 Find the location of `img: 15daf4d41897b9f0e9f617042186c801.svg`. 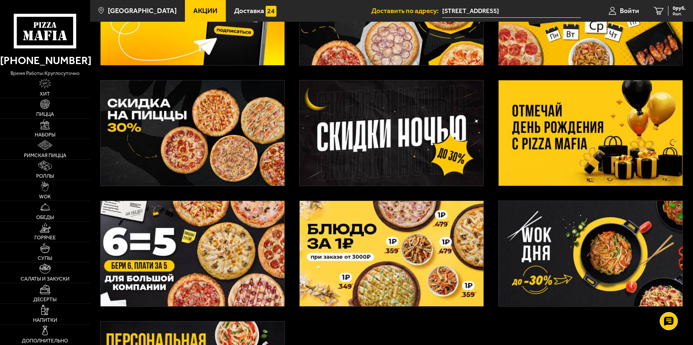

img: 15daf4d41897b9f0e9f617042186c801.svg is located at coordinates (271, 11).